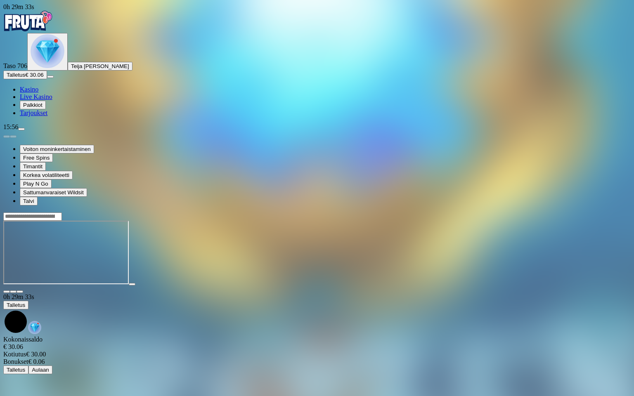 This screenshot has width=634, height=396. What do you see at coordinates (33, 113) in the screenshot?
I see `a: Tarjoukset` at bounding box center [33, 113].